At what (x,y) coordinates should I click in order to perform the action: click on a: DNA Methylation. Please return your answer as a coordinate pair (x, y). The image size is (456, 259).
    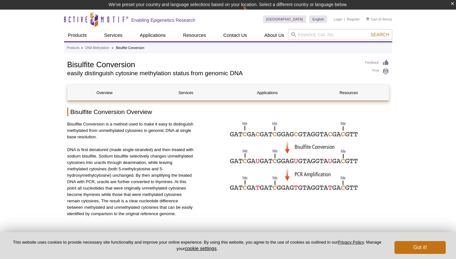
    Looking at the image, I should click on (97, 48).